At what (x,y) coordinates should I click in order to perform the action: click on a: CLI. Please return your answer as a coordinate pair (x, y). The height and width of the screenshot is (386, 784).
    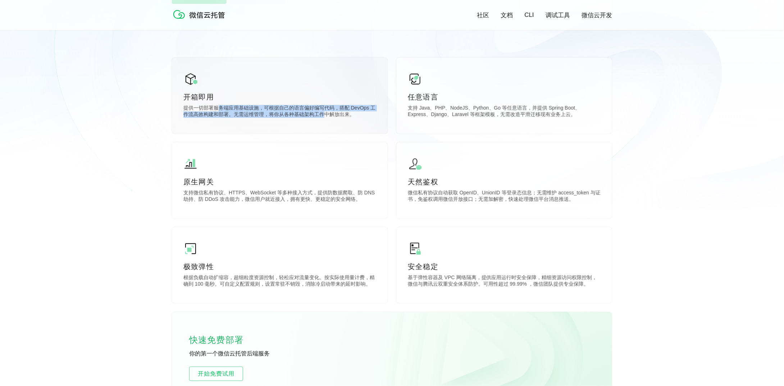
    Looking at the image, I should click on (530, 15).